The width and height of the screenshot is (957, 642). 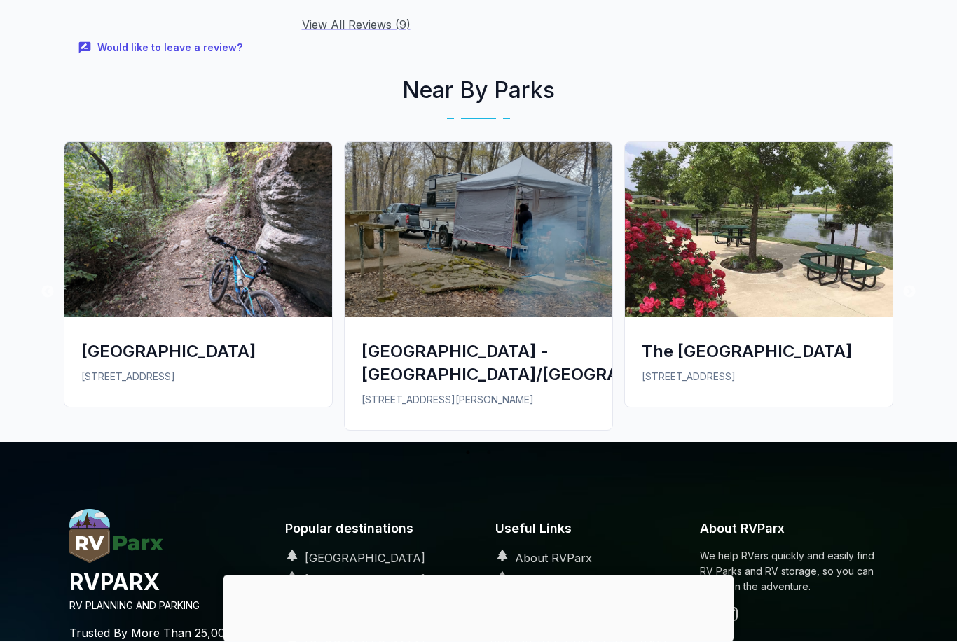 I want to click on a: About RVParx, so click(x=541, y=559).